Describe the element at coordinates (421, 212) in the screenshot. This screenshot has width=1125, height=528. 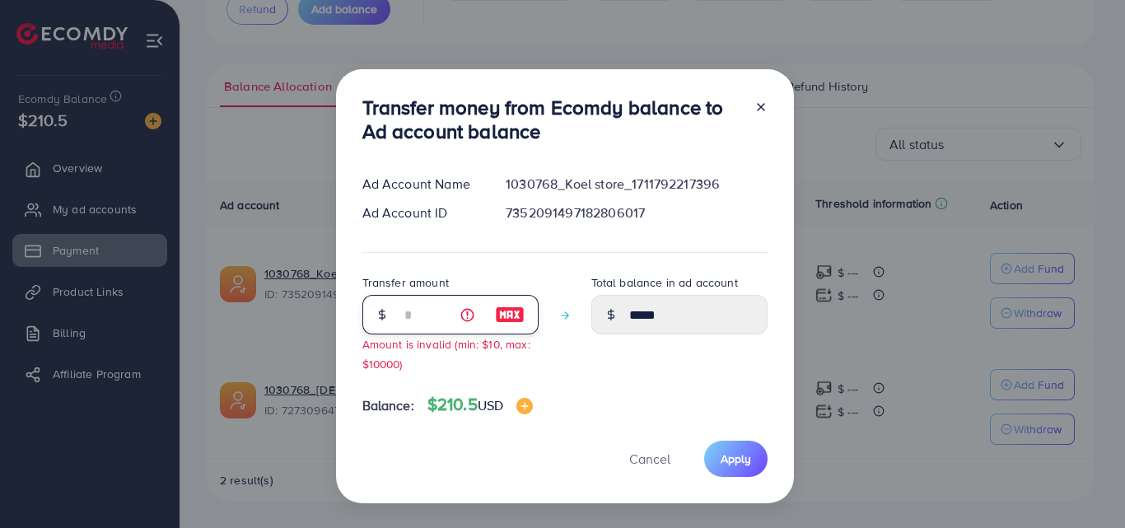
I see `div: Ad Account ID` at that location.